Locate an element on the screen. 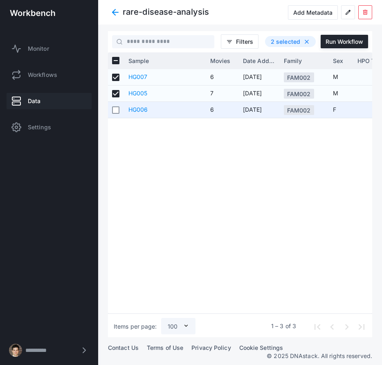 The width and height of the screenshot is (382, 365). a: HG007 is located at coordinates (138, 77).